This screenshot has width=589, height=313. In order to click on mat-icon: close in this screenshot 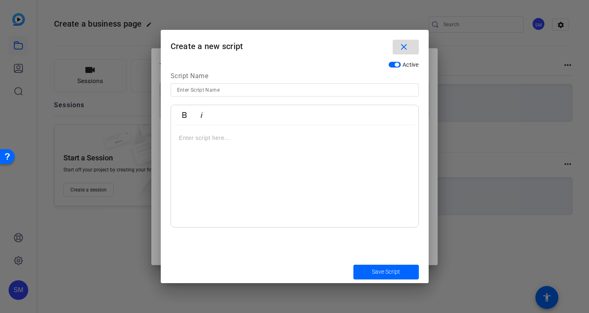, I will do `click(403, 47)`.